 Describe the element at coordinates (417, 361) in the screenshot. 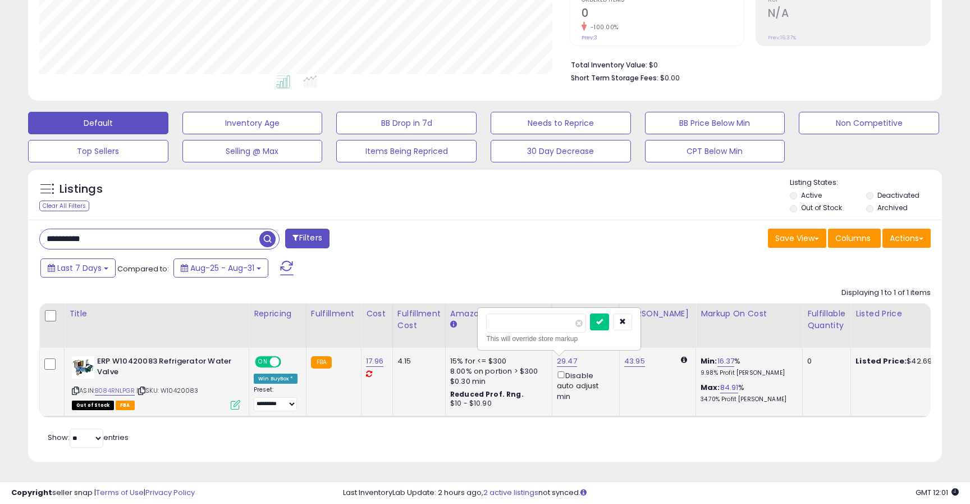

I see `div: 4.15` at that location.